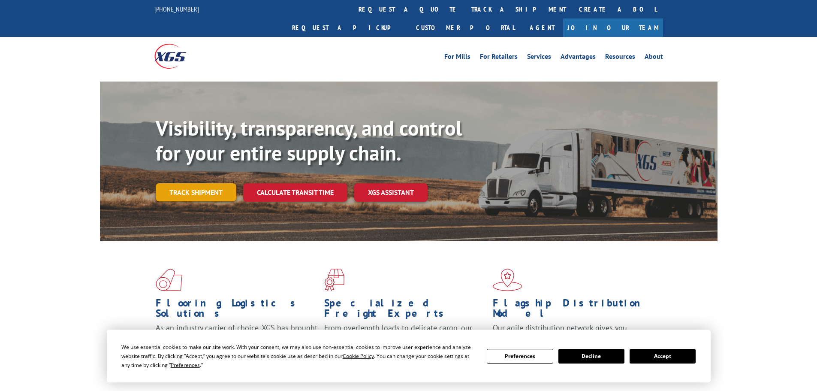 The height and width of the screenshot is (391, 817). I want to click on img: xgs-icon-focused-on-flooring-red, so click(334, 280).